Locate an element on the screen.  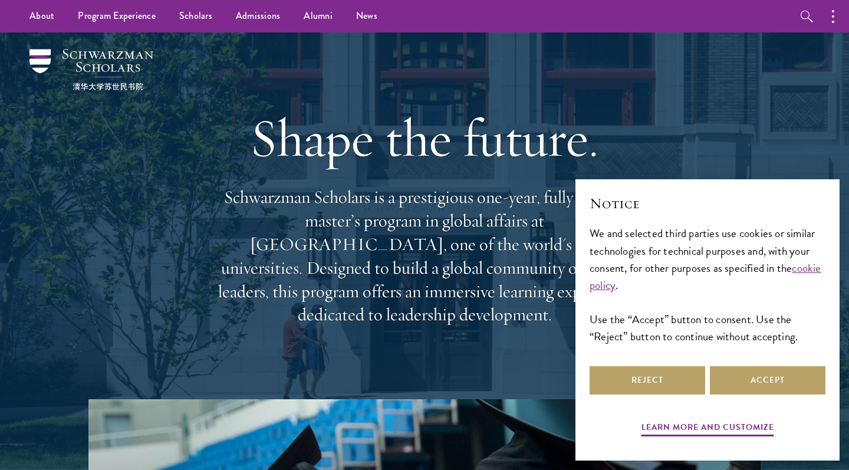
h2: Notice is located at coordinates (707, 203).